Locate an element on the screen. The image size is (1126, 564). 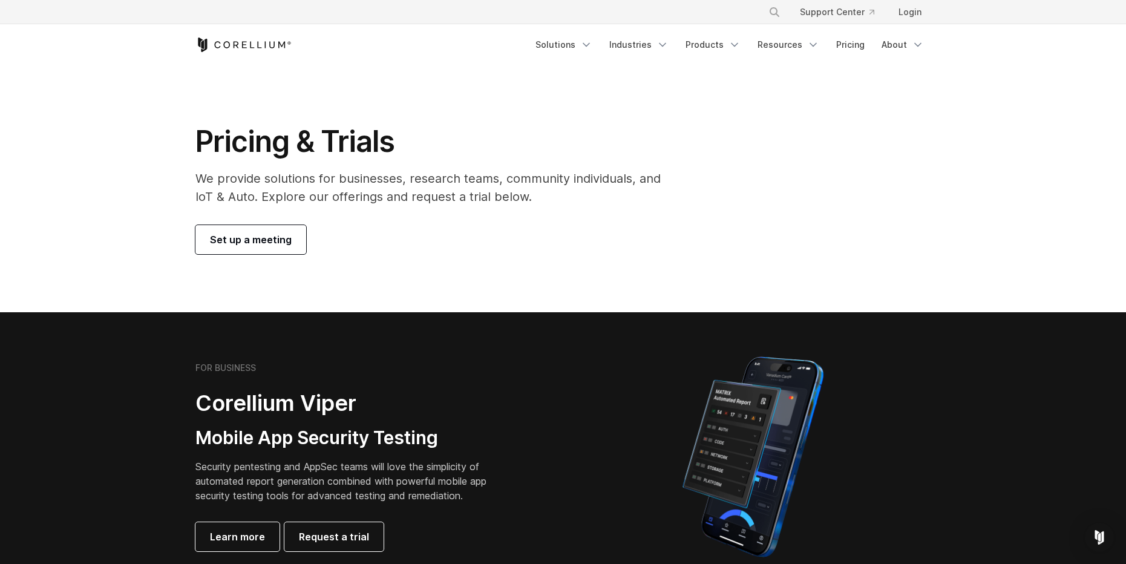
a: Learn more is located at coordinates (237, 537).